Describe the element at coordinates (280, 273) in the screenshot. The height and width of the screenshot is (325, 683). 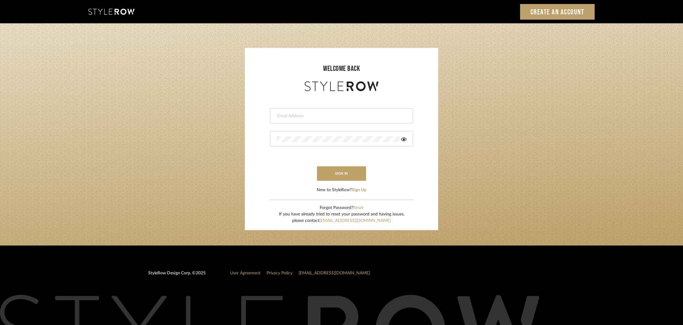
I see `a: Privacy Policy` at that location.